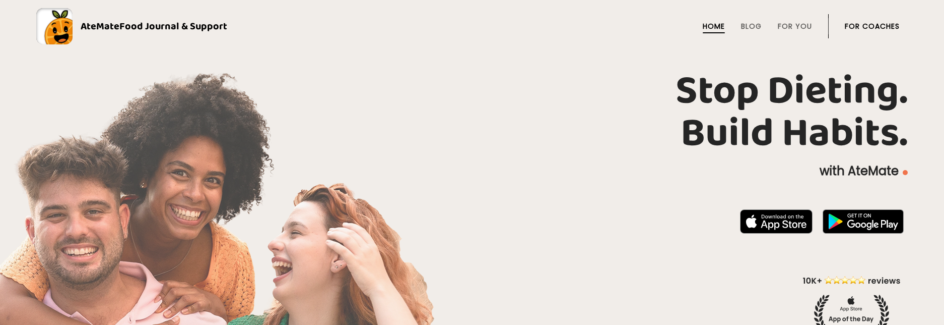  I want to click on img: badge-download-google.png, so click(863, 221).